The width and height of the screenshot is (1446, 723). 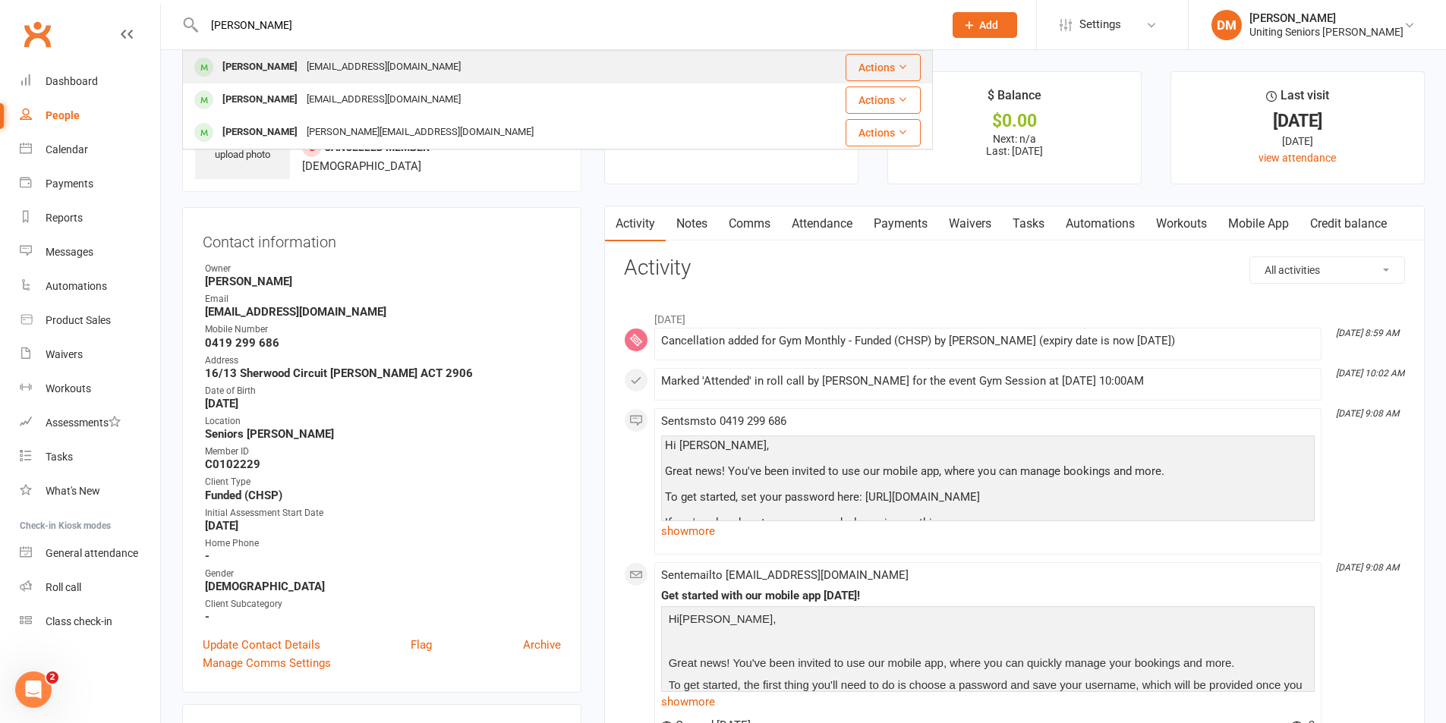 What do you see at coordinates (542, 645) in the screenshot?
I see `a: Archive` at bounding box center [542, 645].